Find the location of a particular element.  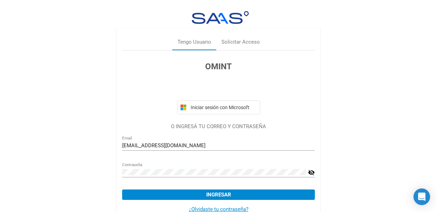

span: Ingresar is located at coordinates (219, 195).